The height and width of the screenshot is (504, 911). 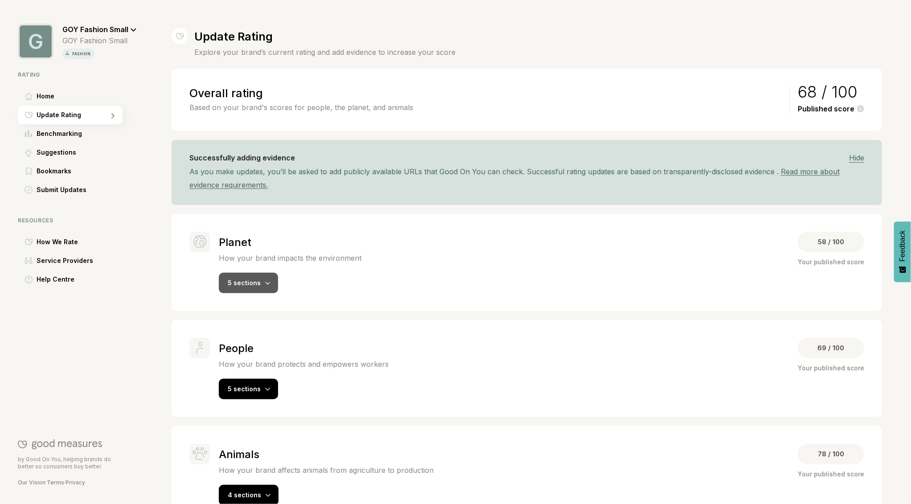 What do you see at coordinates (77, 152) in the screenshot?
I see `a: SuggestionsSuggestions` at bounding box center [77, 152].